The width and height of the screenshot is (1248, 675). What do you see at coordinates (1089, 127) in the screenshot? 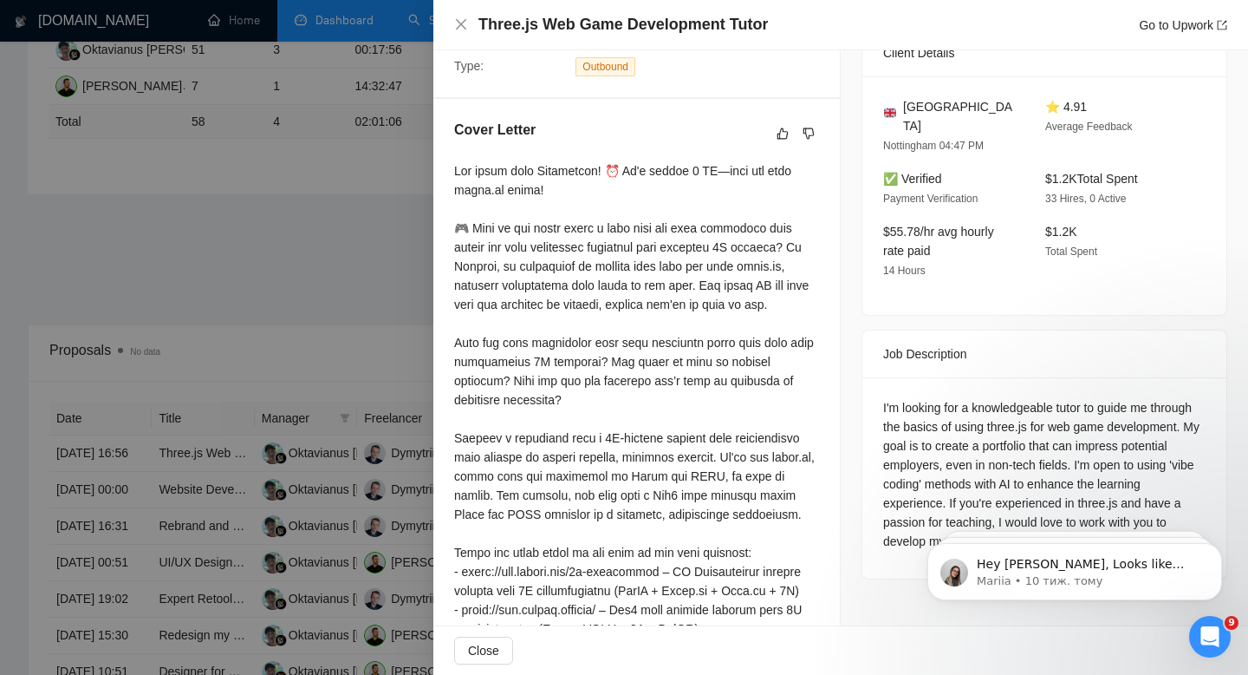
I see `span: Average Feedback` at bounding box center [1089, 127].